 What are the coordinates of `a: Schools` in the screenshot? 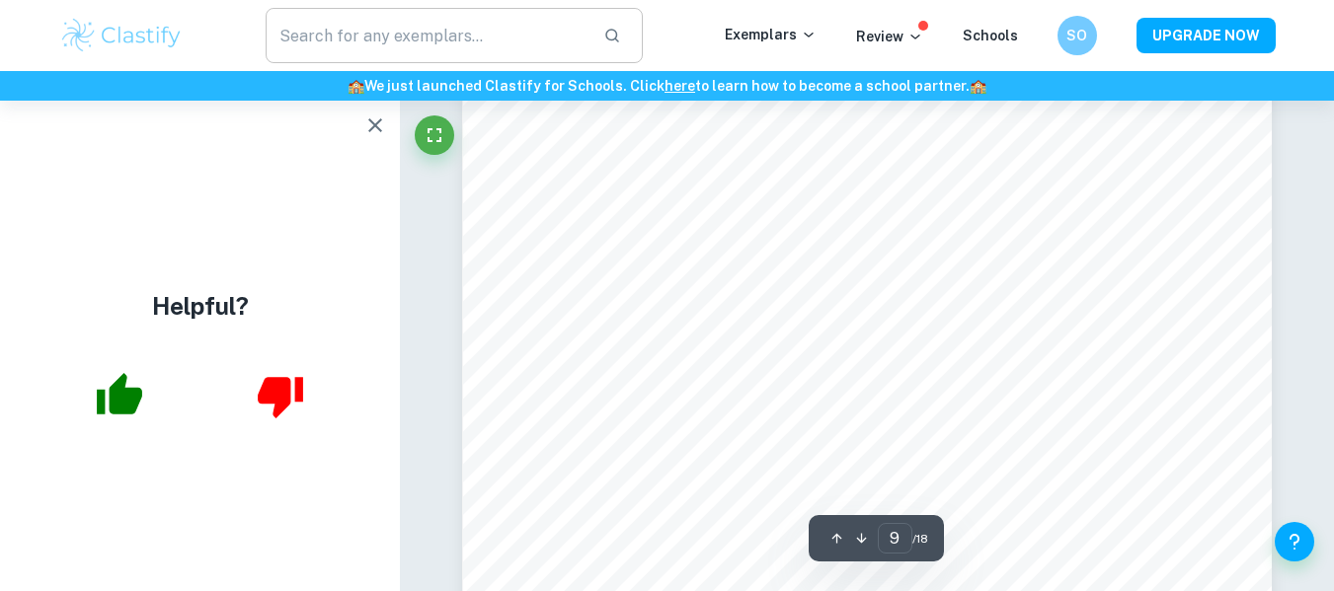 It's located at (990, 36).